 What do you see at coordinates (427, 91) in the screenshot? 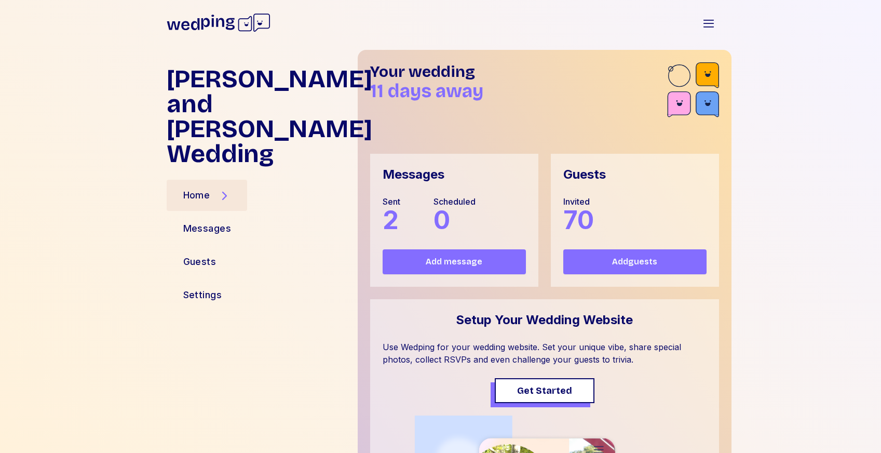
I see `span: 11 days away` at bounding box center [427, 91].